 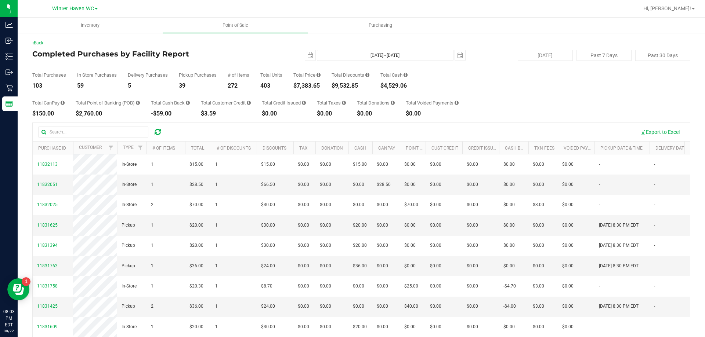 I want to click on div: Total Donations, so click(x=376, y=103).